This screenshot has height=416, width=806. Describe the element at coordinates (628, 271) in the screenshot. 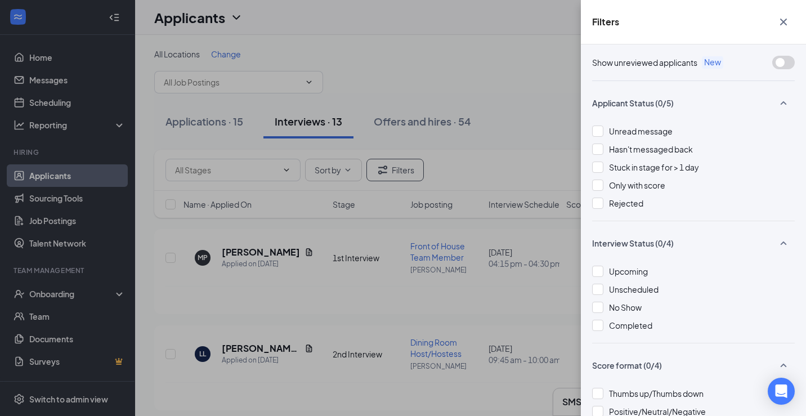

I see `span: Upcoming` at that location.